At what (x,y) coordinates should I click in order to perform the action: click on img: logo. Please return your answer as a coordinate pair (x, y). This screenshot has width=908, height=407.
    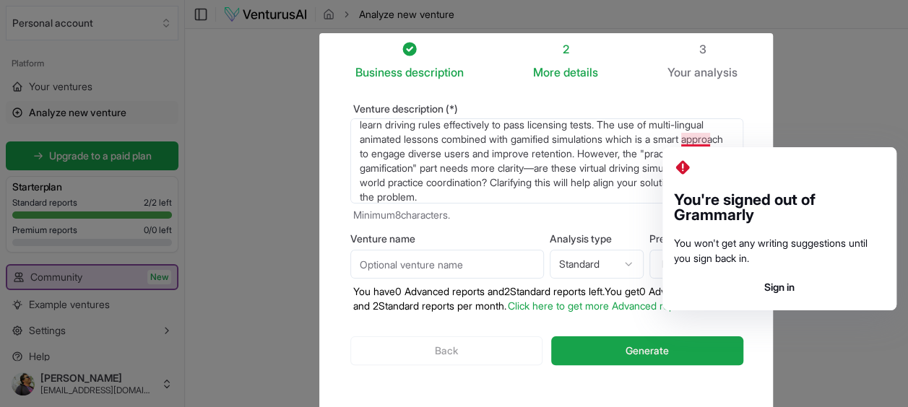
    Looking at the image, I should click on (265, 14).